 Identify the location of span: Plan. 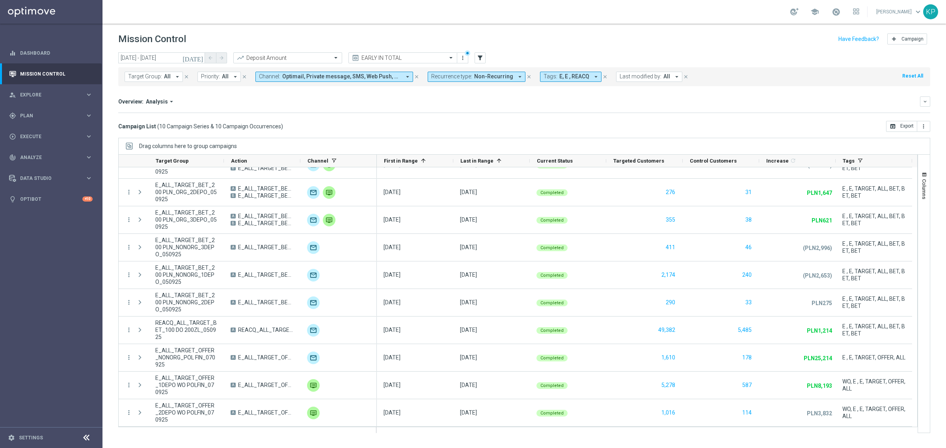
(52, 116).